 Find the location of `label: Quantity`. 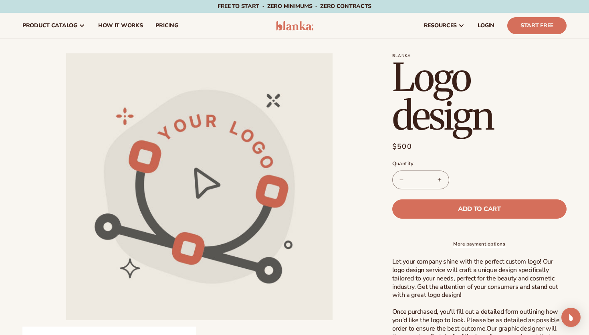

label: Quantity is located at coordinates (479, 164).